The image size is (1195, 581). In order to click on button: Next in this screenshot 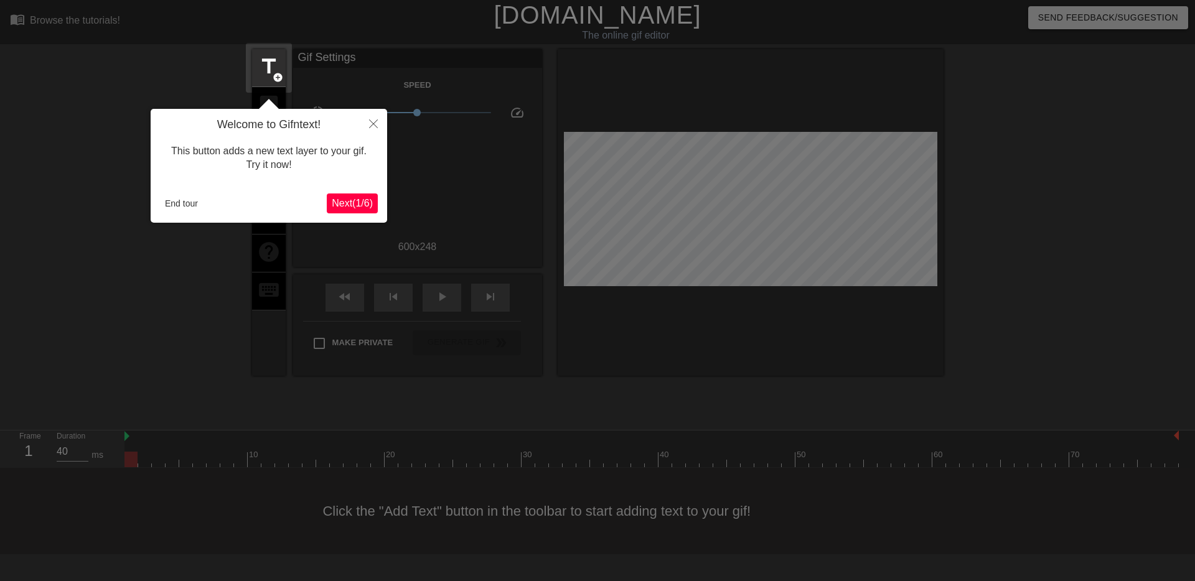, I will do `click(352, 203)`.